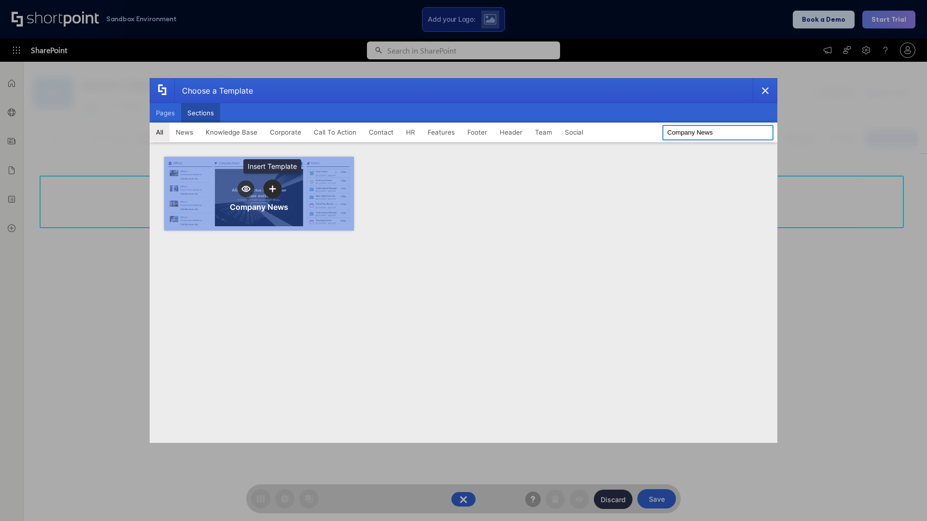 This screenshot has height=521, width=927. I want to click on button: Call To Action, so click(335, 132).